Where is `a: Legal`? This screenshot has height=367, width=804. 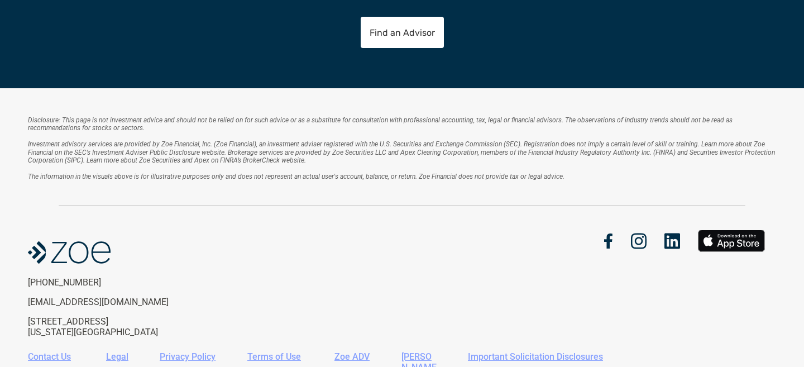
a: Legal is located at coordinates (117, 356).